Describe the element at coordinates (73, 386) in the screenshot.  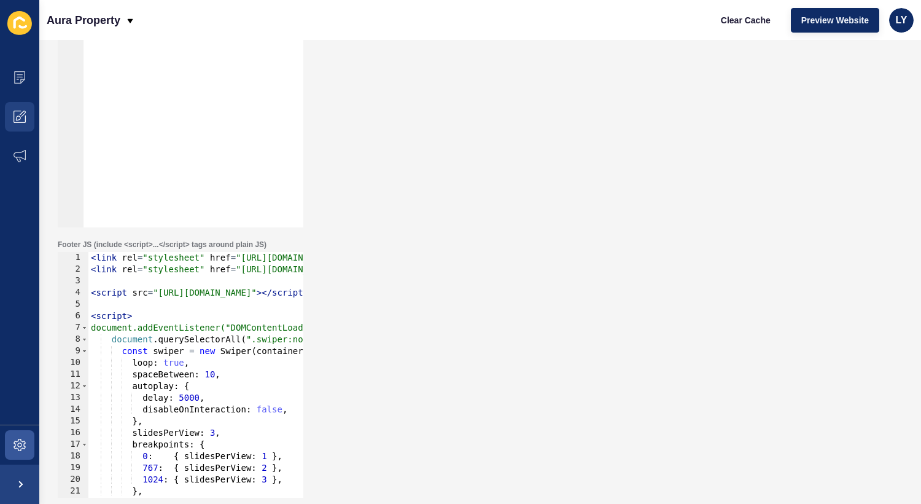
I see `div: 12` at that location.